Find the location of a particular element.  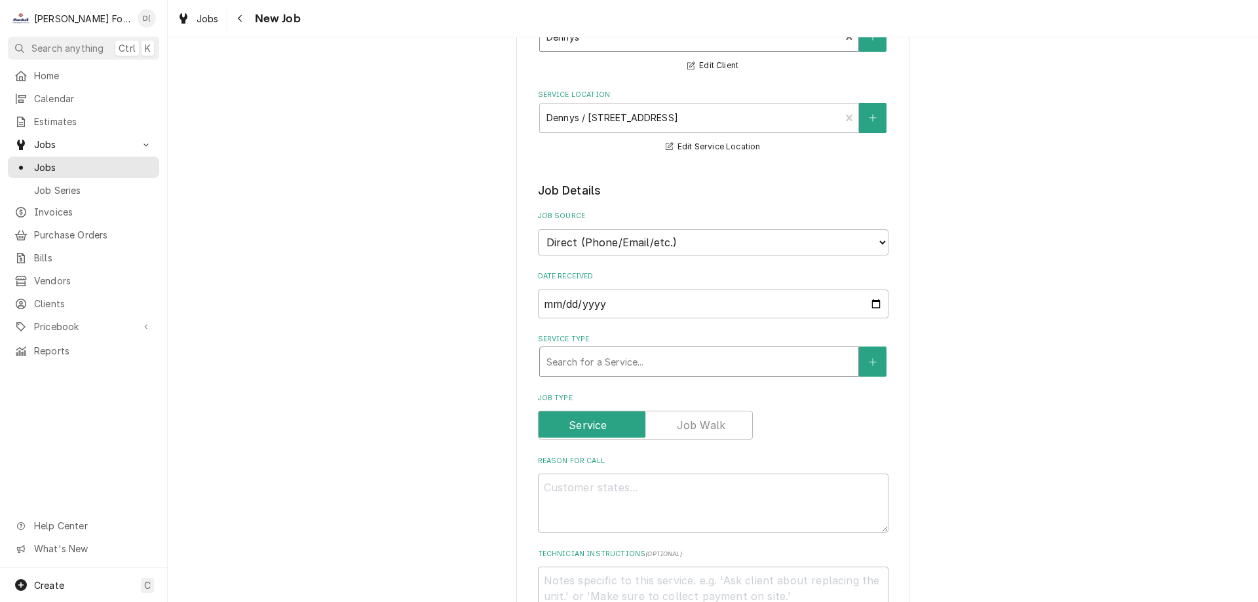

a: Go to Jobs is located at coordinates (83, 144).